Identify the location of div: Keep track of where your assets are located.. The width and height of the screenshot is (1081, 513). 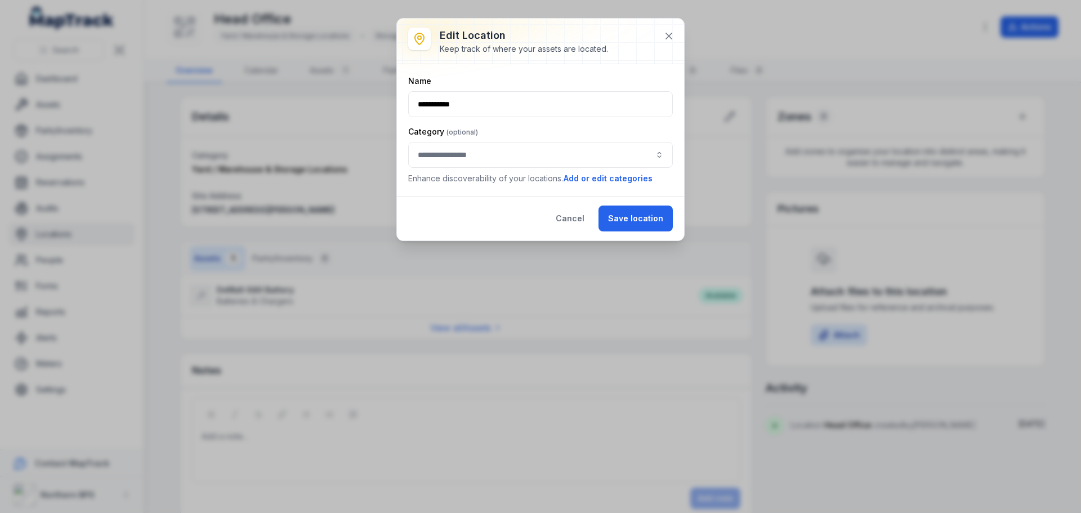
(524, 49).